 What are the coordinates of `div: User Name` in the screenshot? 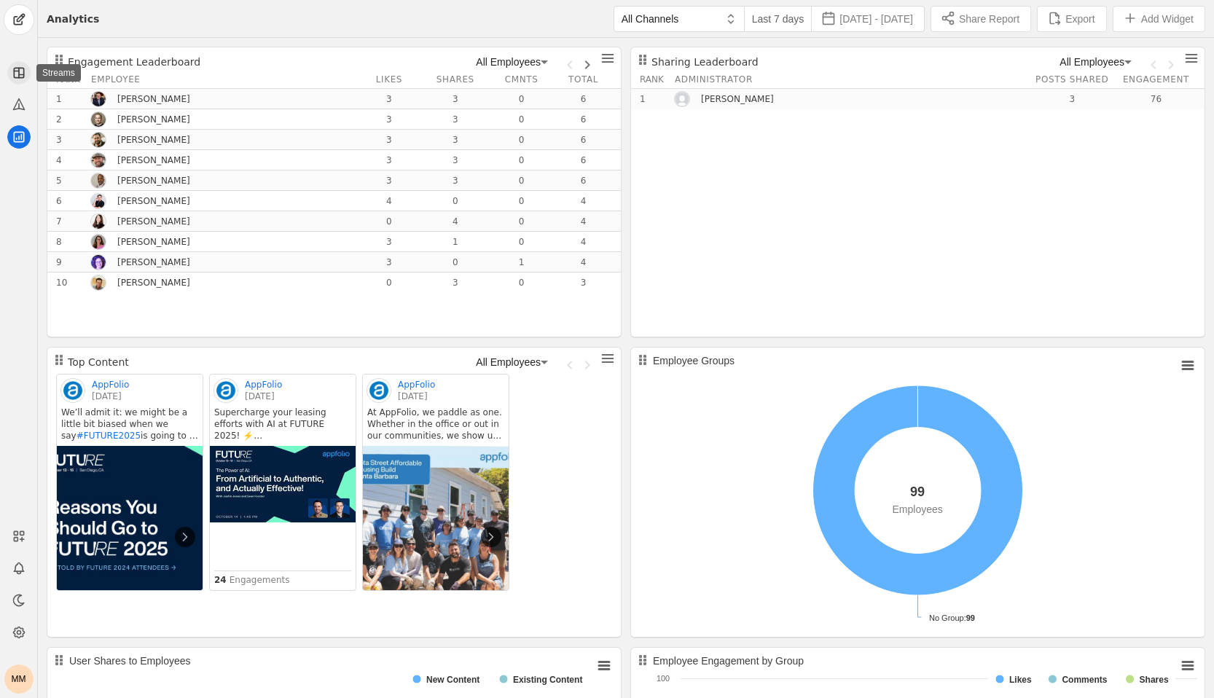 It's located at (851, 79).